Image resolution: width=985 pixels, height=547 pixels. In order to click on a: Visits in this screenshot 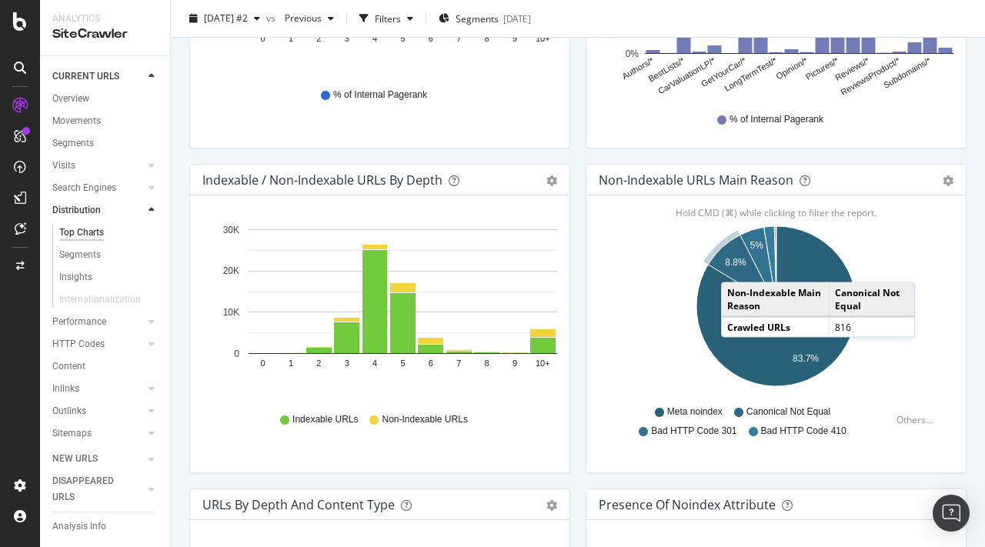, I will do `click(98, 165)`.